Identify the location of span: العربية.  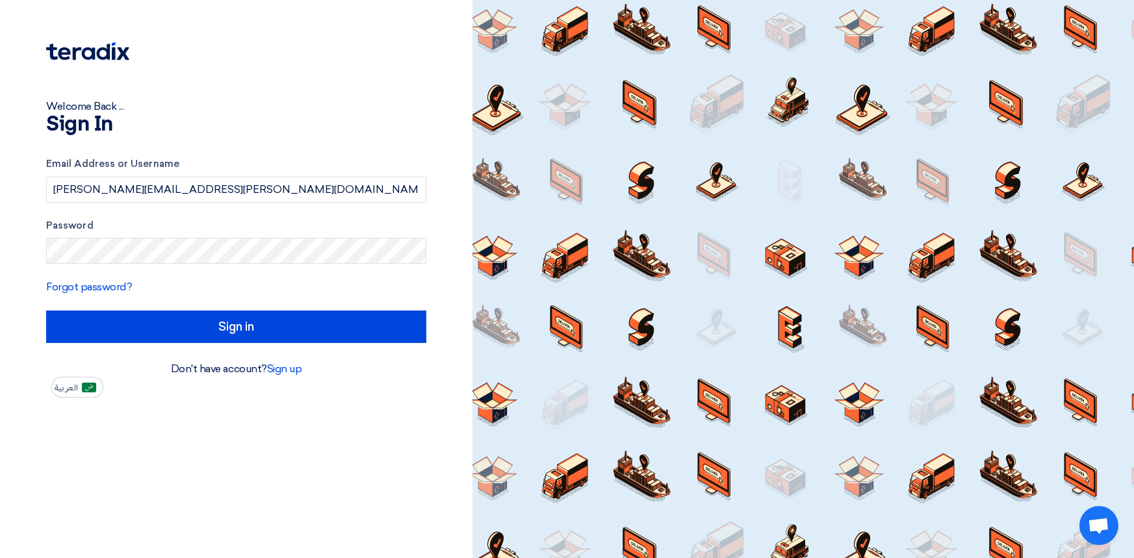
(66, 388).